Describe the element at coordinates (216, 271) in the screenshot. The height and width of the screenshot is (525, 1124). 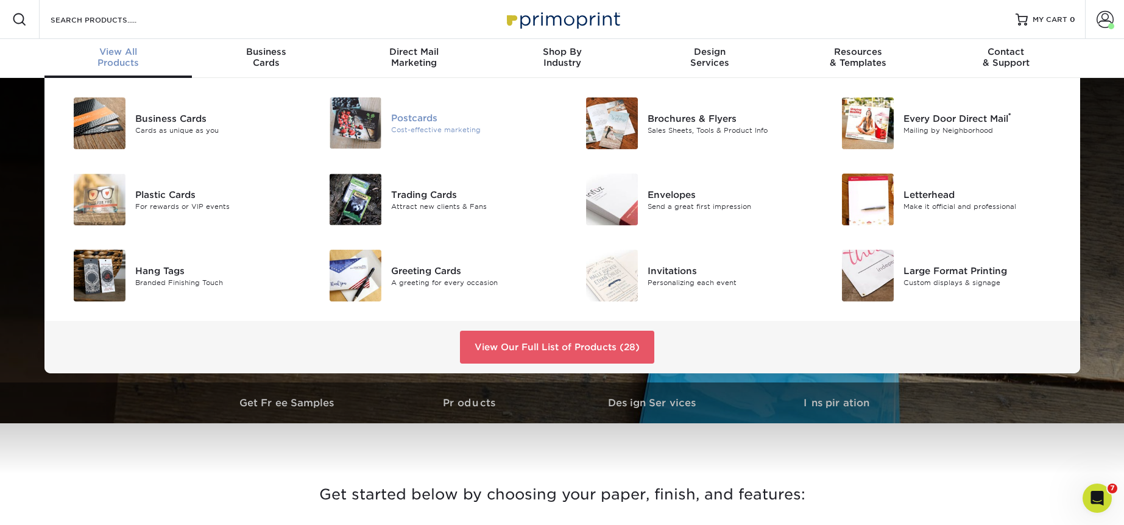
I see `div: Hang Tags` at that location.